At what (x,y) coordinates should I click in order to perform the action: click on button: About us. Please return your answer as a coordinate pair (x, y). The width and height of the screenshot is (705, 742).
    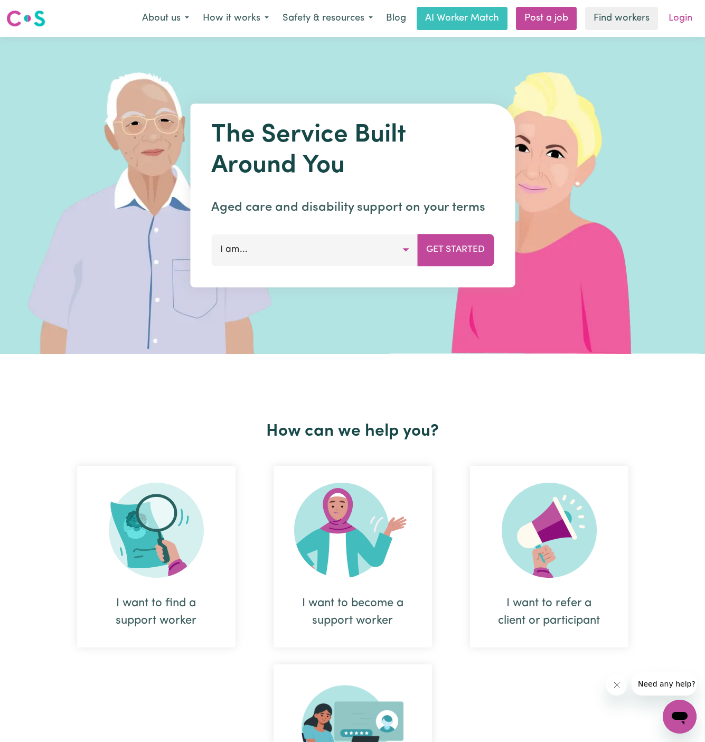
    Looking at the image, I should click on (165, 18).